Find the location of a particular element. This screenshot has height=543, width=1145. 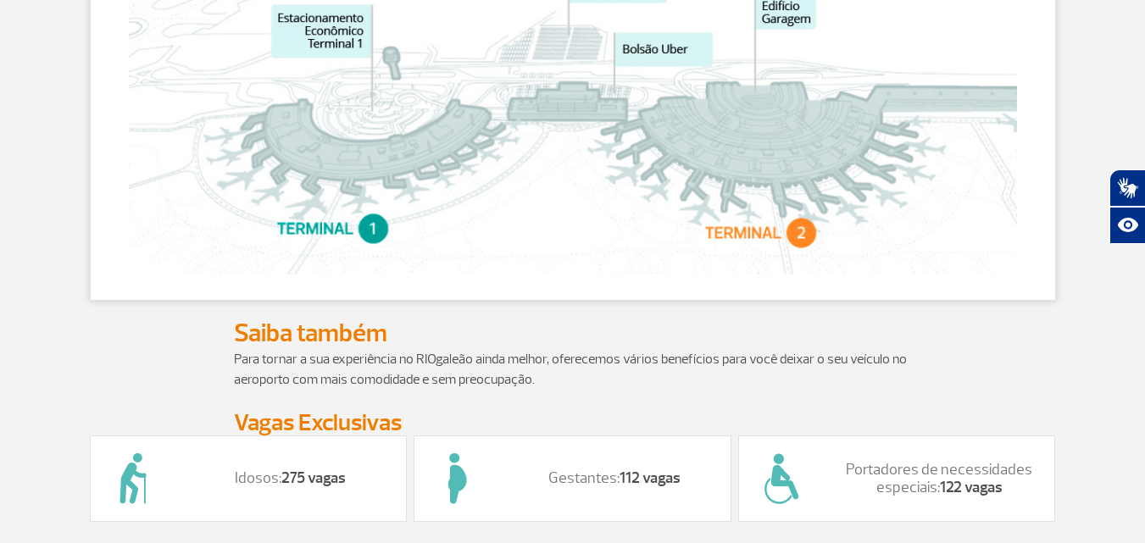

strong: 112 vagas is located at coordinates (650, 478).